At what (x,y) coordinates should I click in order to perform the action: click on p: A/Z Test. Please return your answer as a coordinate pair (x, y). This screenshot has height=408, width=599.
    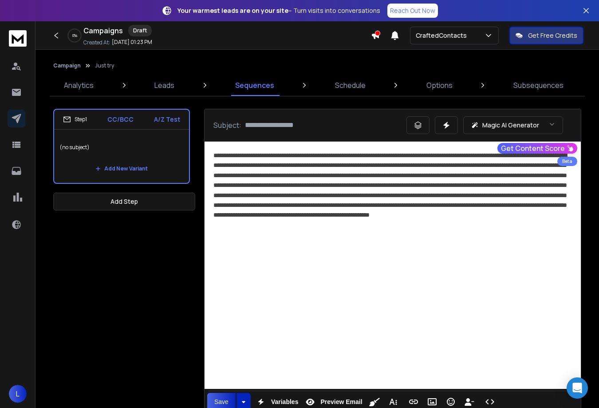
    Looking at the image, I should click on (167, 119).